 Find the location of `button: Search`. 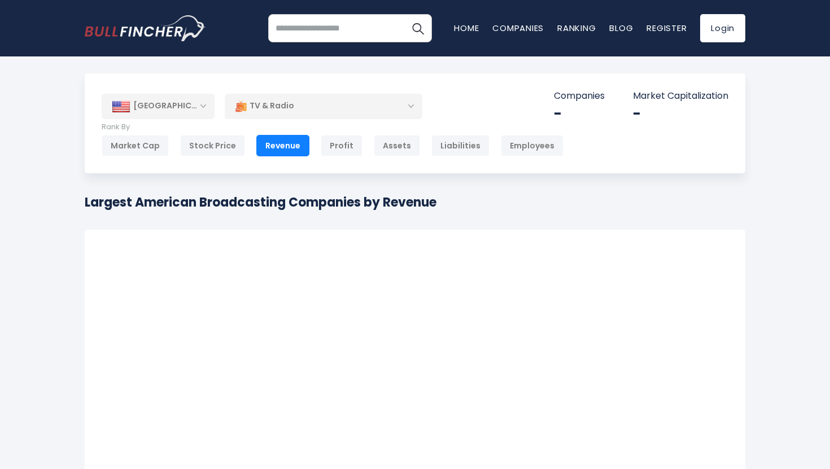

button: Search is located at coordinates (418, 28).